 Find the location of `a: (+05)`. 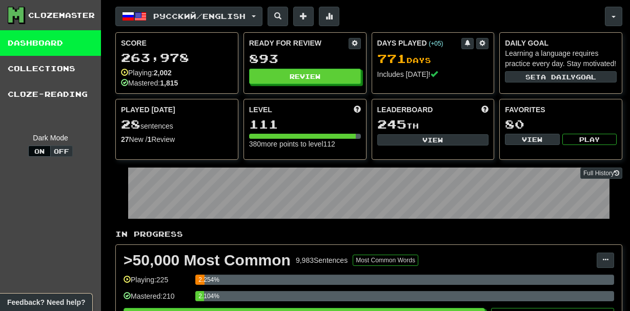

a: (+05) is located at coordinates (436, 44).